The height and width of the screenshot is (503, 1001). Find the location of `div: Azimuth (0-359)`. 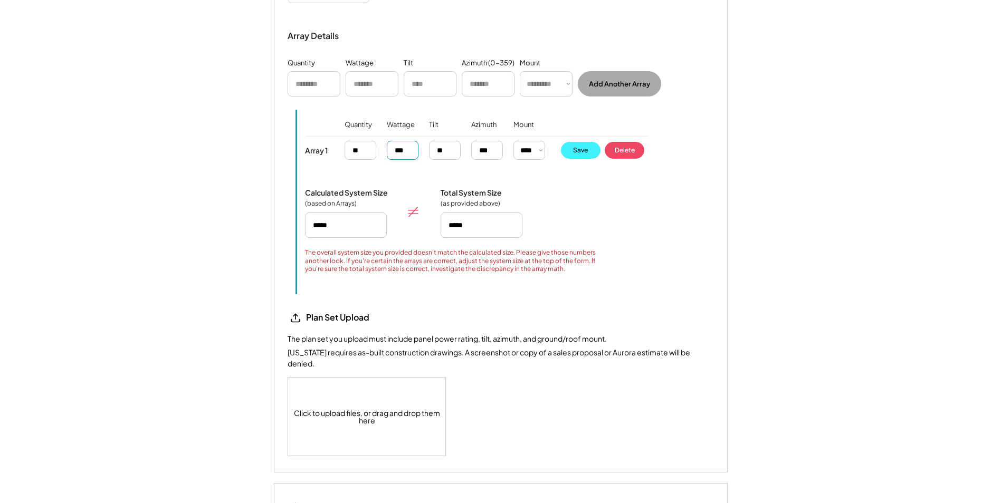

div: Azimuth (0-359) is located at coordinates (488, 63).